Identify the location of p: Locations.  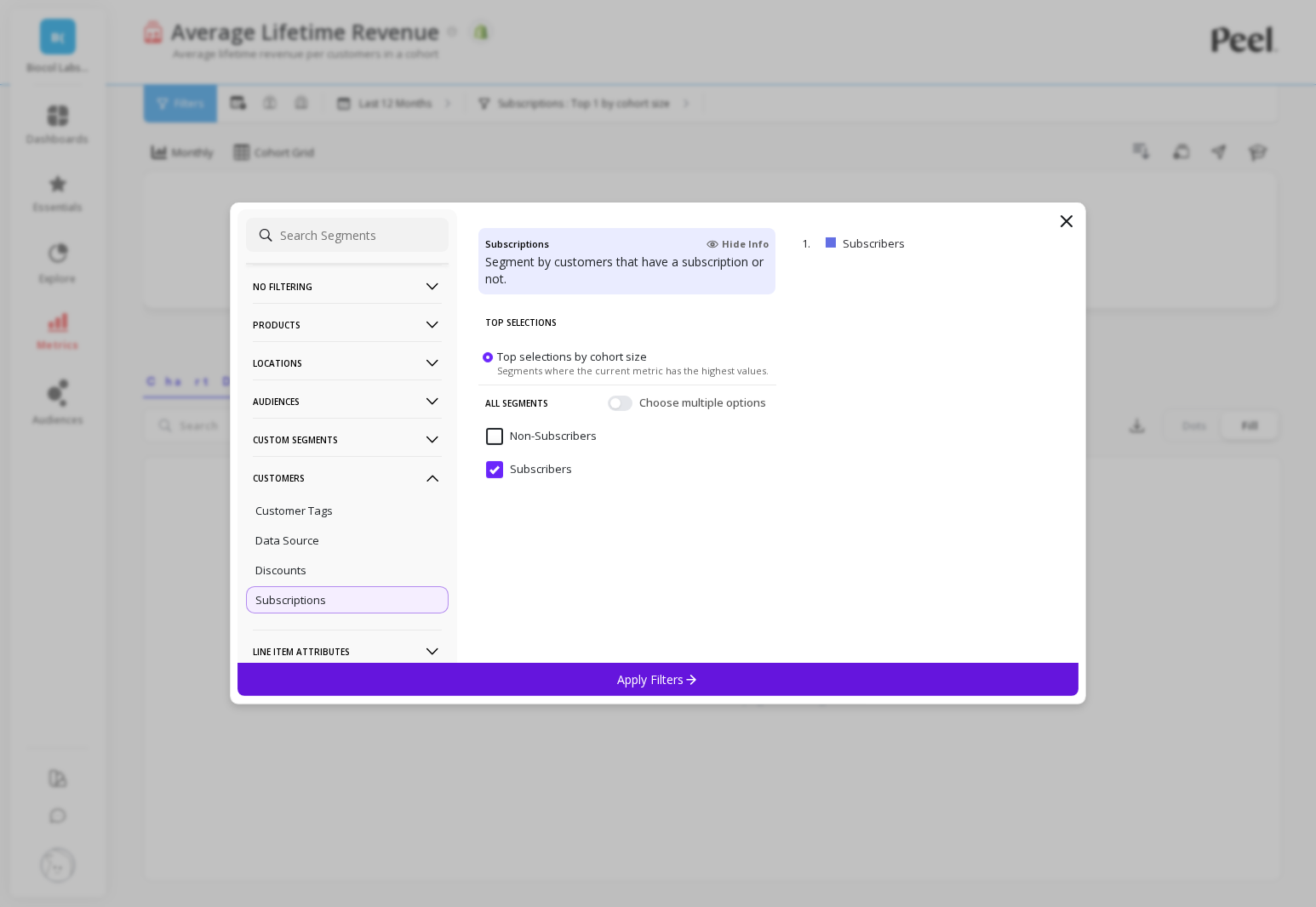
(347, 362).